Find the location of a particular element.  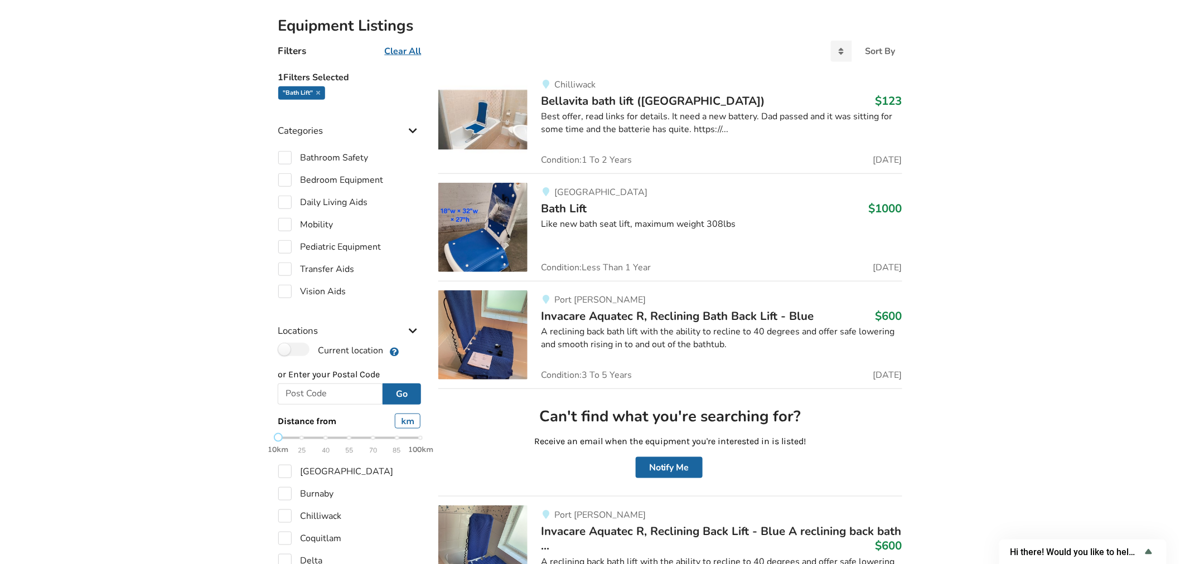

p: or Enter your Postal Code is located at coordinates (350, 375).